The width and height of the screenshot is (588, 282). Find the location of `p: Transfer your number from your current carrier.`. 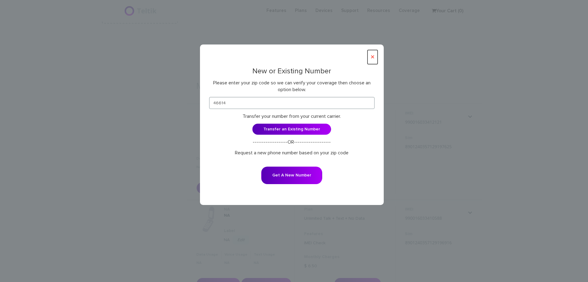

p: Transfer your number from your current carrier. is located at coordinates (292, 116).